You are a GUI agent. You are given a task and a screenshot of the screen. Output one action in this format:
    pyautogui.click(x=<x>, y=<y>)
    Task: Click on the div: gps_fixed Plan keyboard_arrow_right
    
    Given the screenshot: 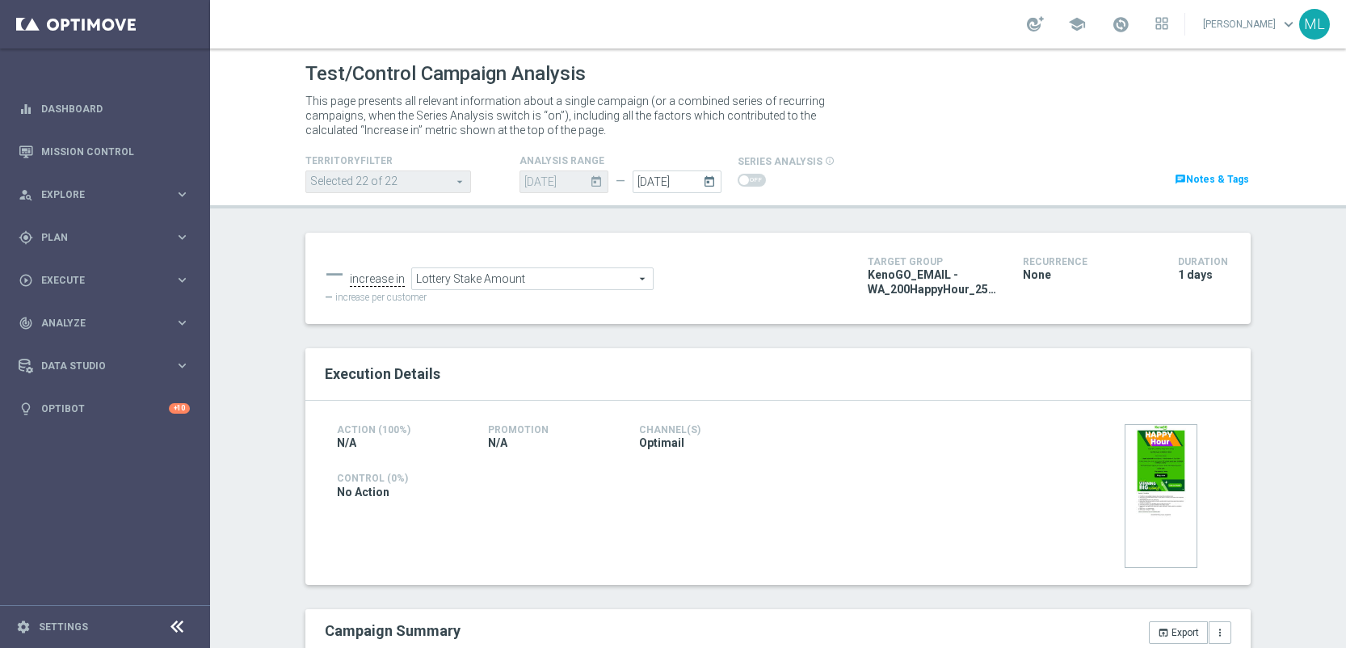 What is the action you would take?
    pyautogui.click(x=104, y=238)
    